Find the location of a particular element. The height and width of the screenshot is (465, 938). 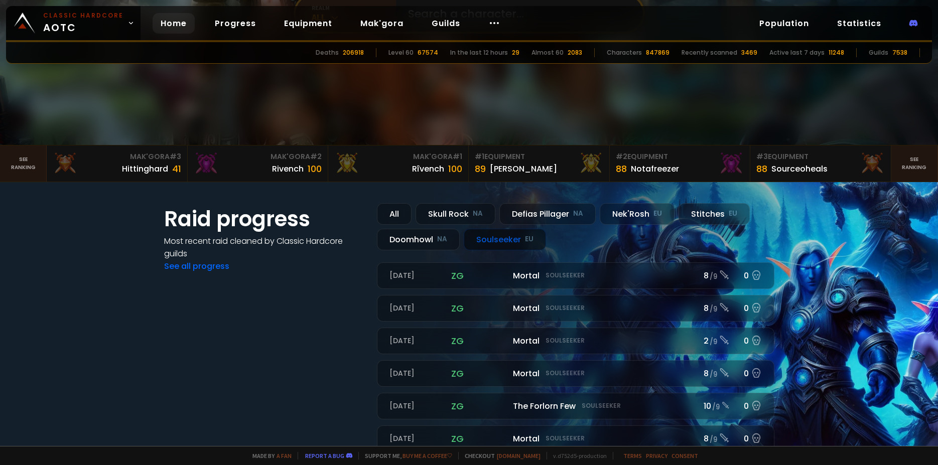

div: 67574 is located at coordinates (428, 53).